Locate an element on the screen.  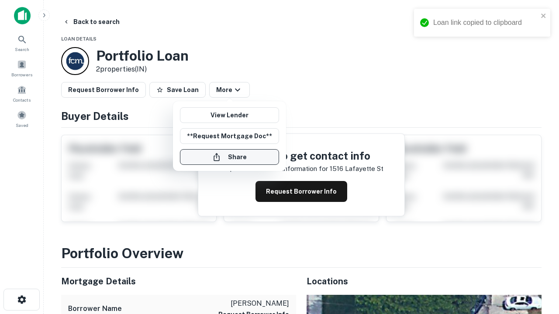
button: **Request Mortgage Doc** is located at coordinates (229, 136).